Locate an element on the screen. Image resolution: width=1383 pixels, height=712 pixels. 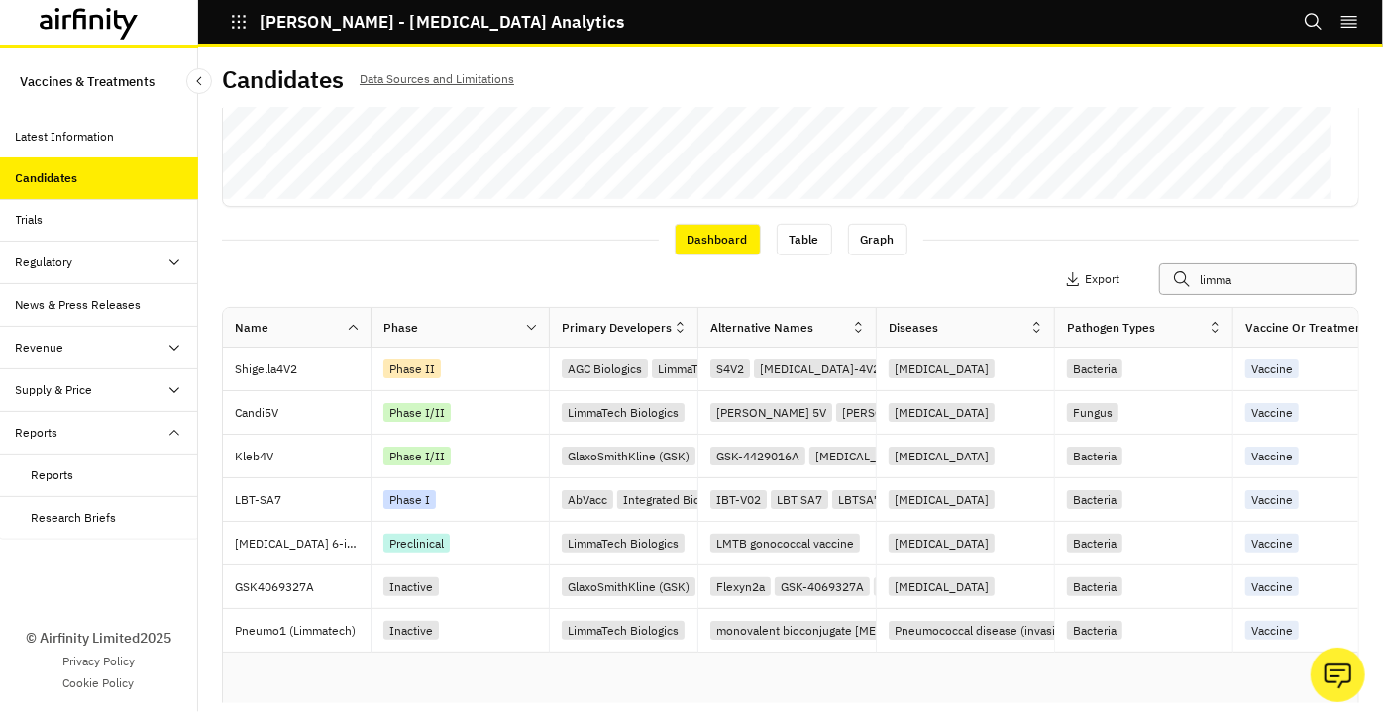
p: Kleb4V is located at coordinates (302, 457).